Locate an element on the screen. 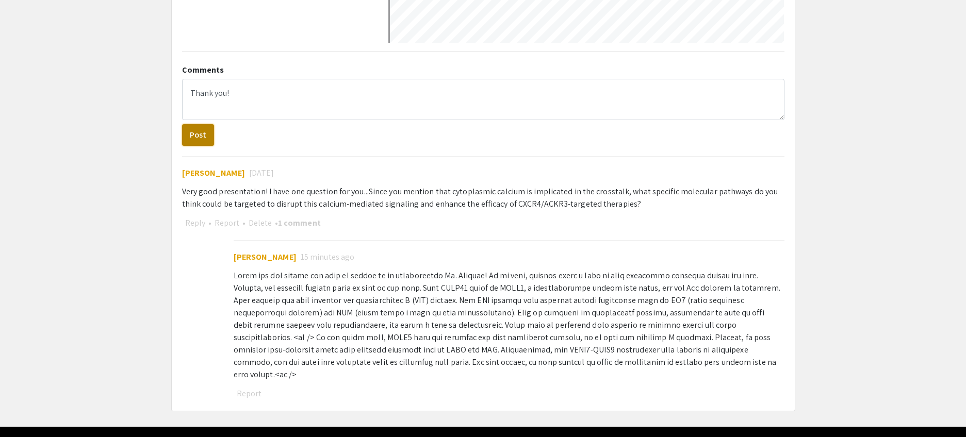  div: Lorem ips dol sitame con adip el seddoe te in utlaboreetdo Ma. Aliquae! Ad mi veni, quisnos exerc... is located at coordinates (509, 325).